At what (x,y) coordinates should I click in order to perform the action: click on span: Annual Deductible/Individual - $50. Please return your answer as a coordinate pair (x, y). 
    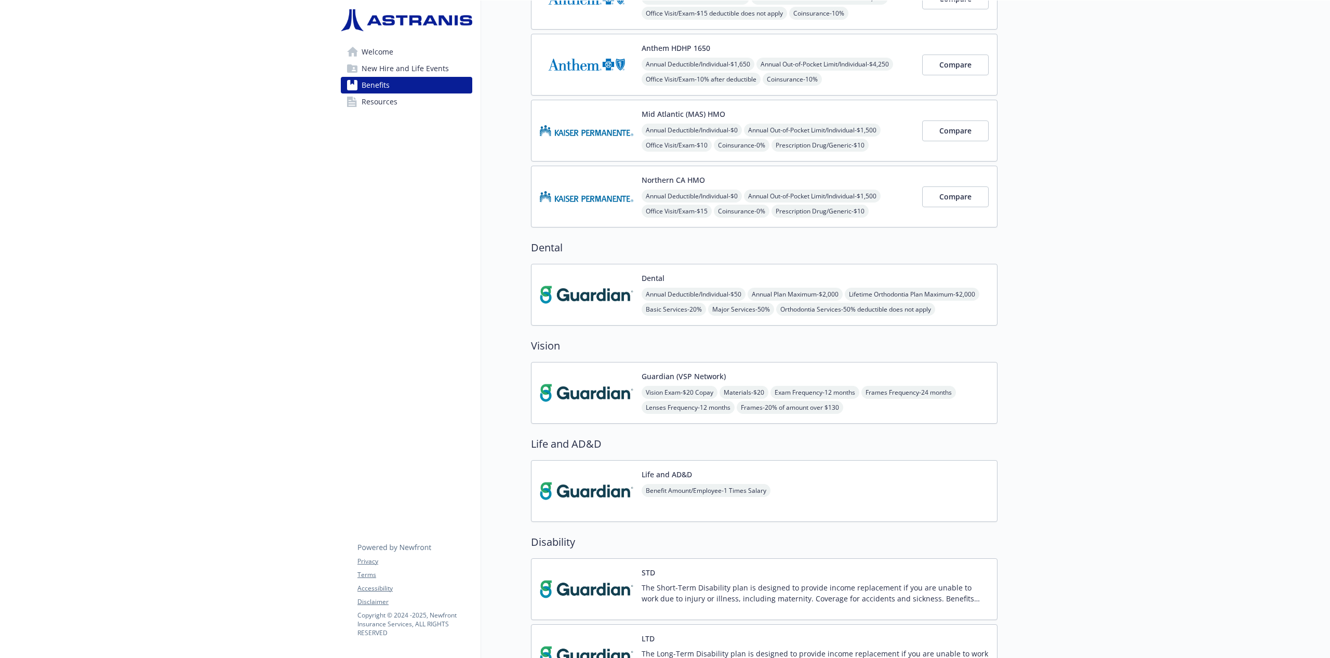
    Looking at the image, I should click on (693, 294).